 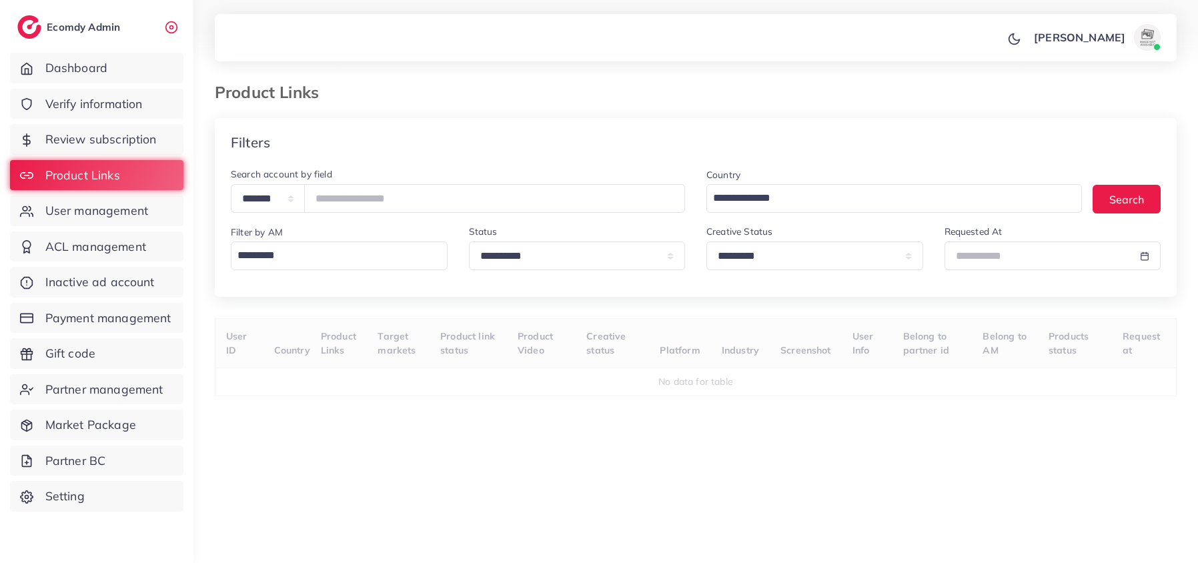 I want to click on span: Market Package, so click(x=91, y=425).